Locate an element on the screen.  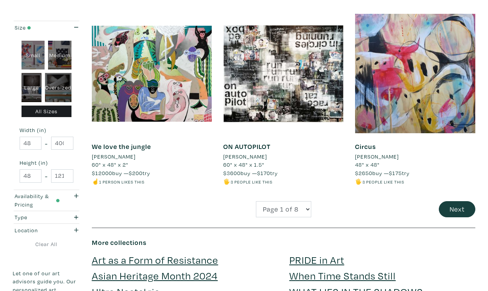
span: 60" x 48" x 2" is located at coordinates (110, 164).